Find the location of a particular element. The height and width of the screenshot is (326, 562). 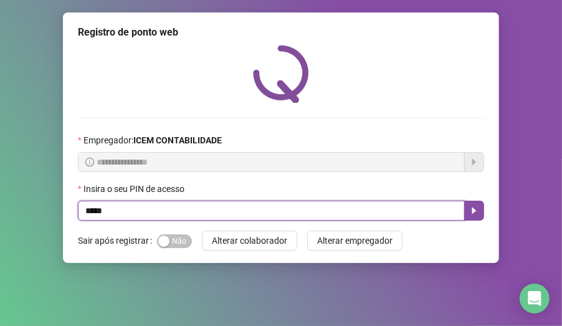

span: Empregador : is located at coordinates (153, 140).